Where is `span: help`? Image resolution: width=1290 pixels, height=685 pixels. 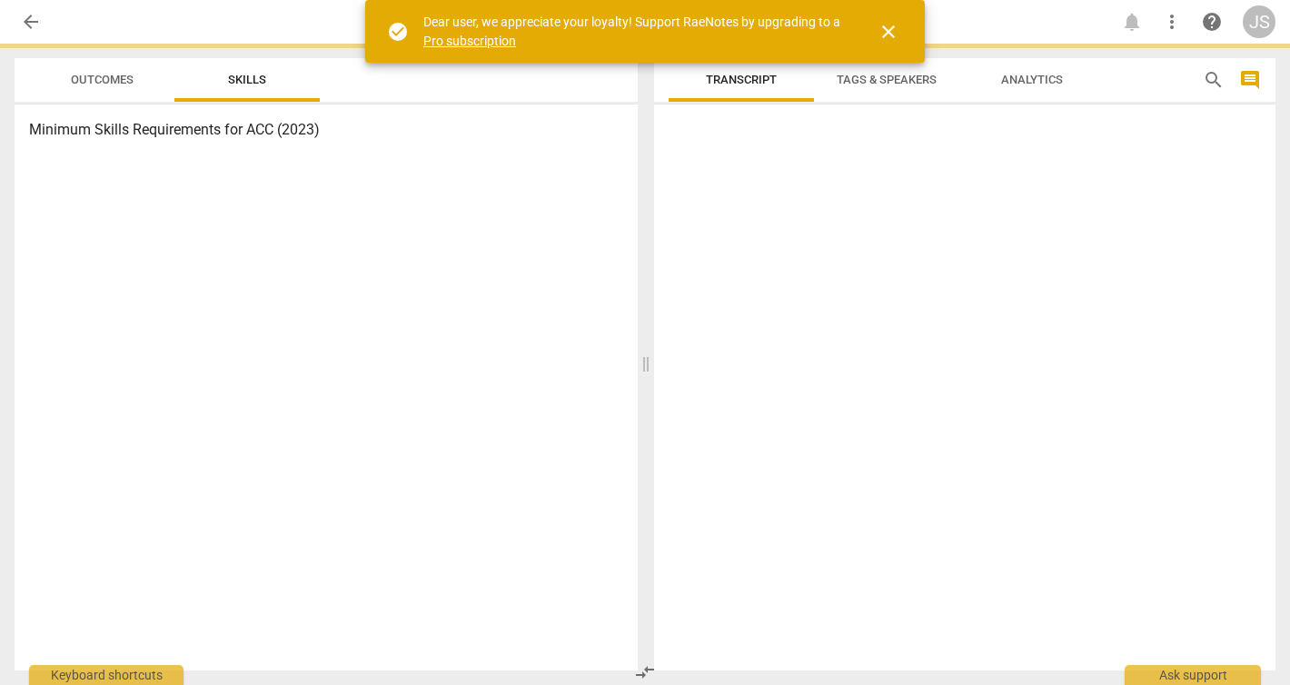
span: help is located at coordinates (1212, 22).